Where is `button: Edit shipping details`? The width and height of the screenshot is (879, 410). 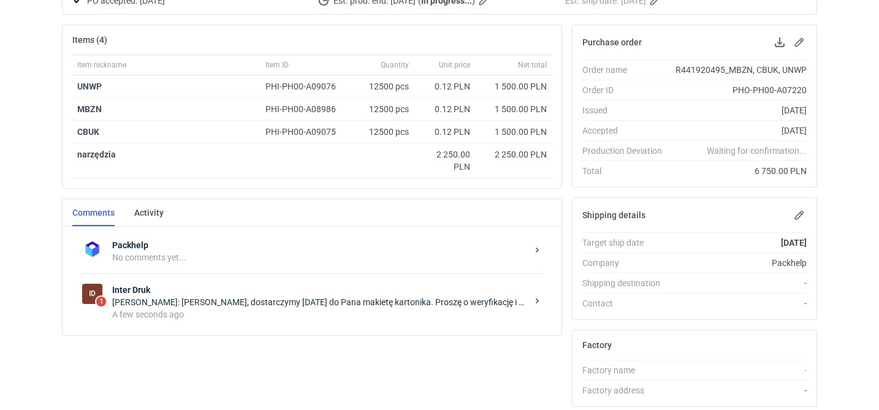 button: Edit shipping details is located at coordinates (800, 215).